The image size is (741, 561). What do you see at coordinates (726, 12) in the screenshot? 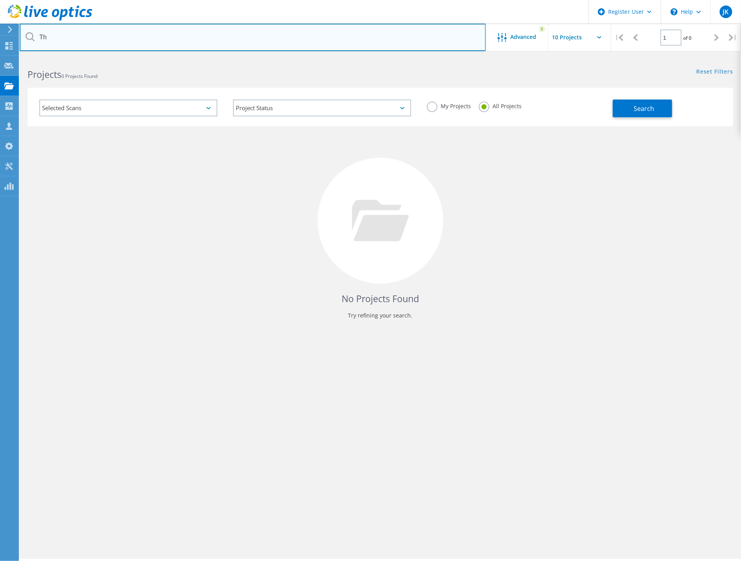
I see `span: JK` at bounding box center [726, 12].